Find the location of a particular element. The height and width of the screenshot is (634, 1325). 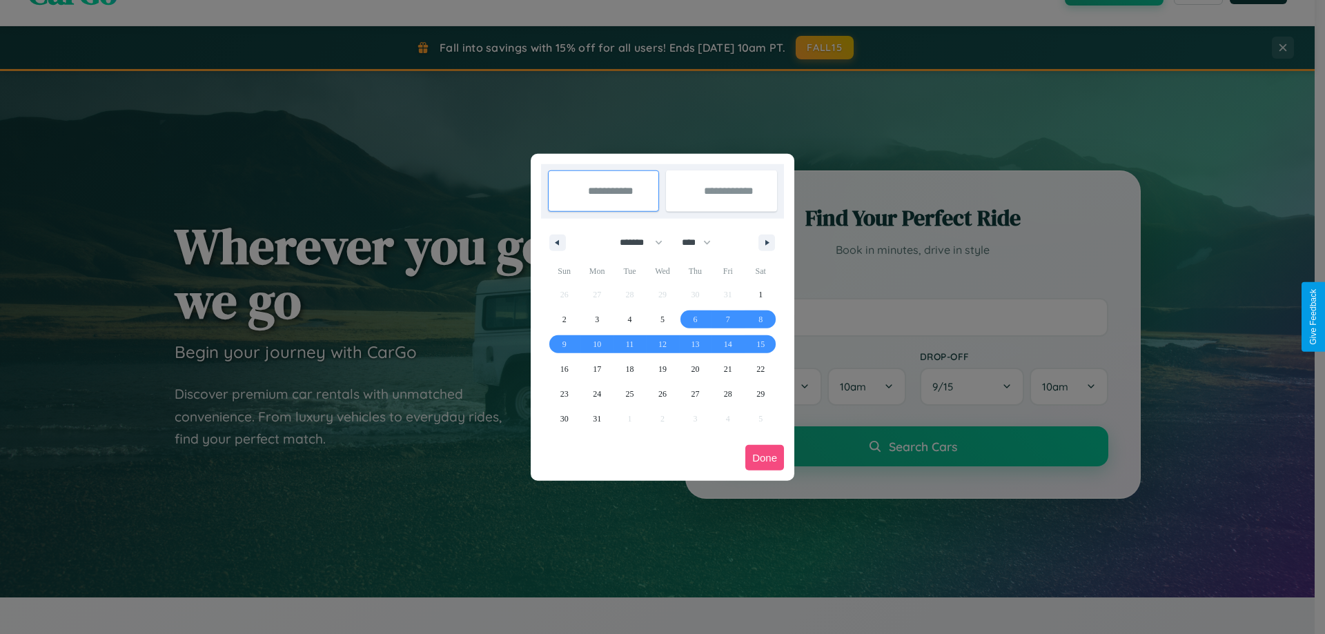

button: 23 is located at coordinates (564, 394).